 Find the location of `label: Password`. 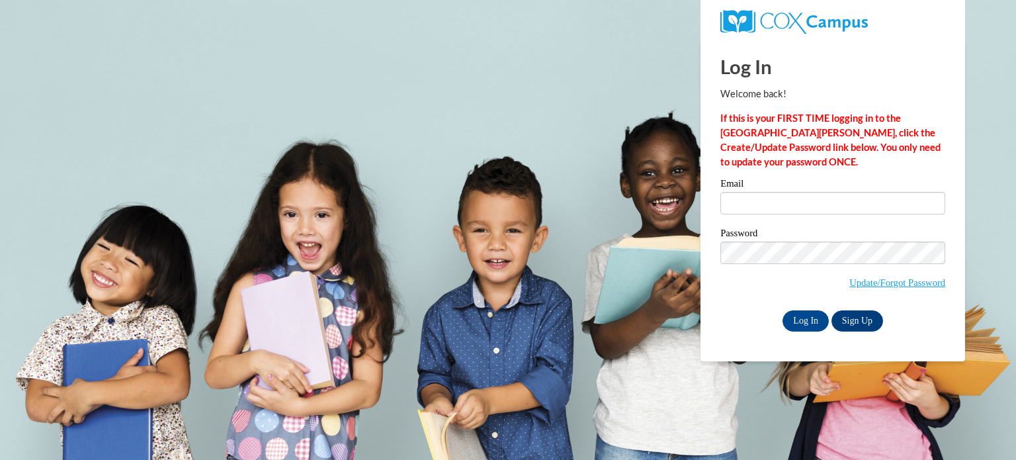

label: Password is located at coordinates (833, 235).